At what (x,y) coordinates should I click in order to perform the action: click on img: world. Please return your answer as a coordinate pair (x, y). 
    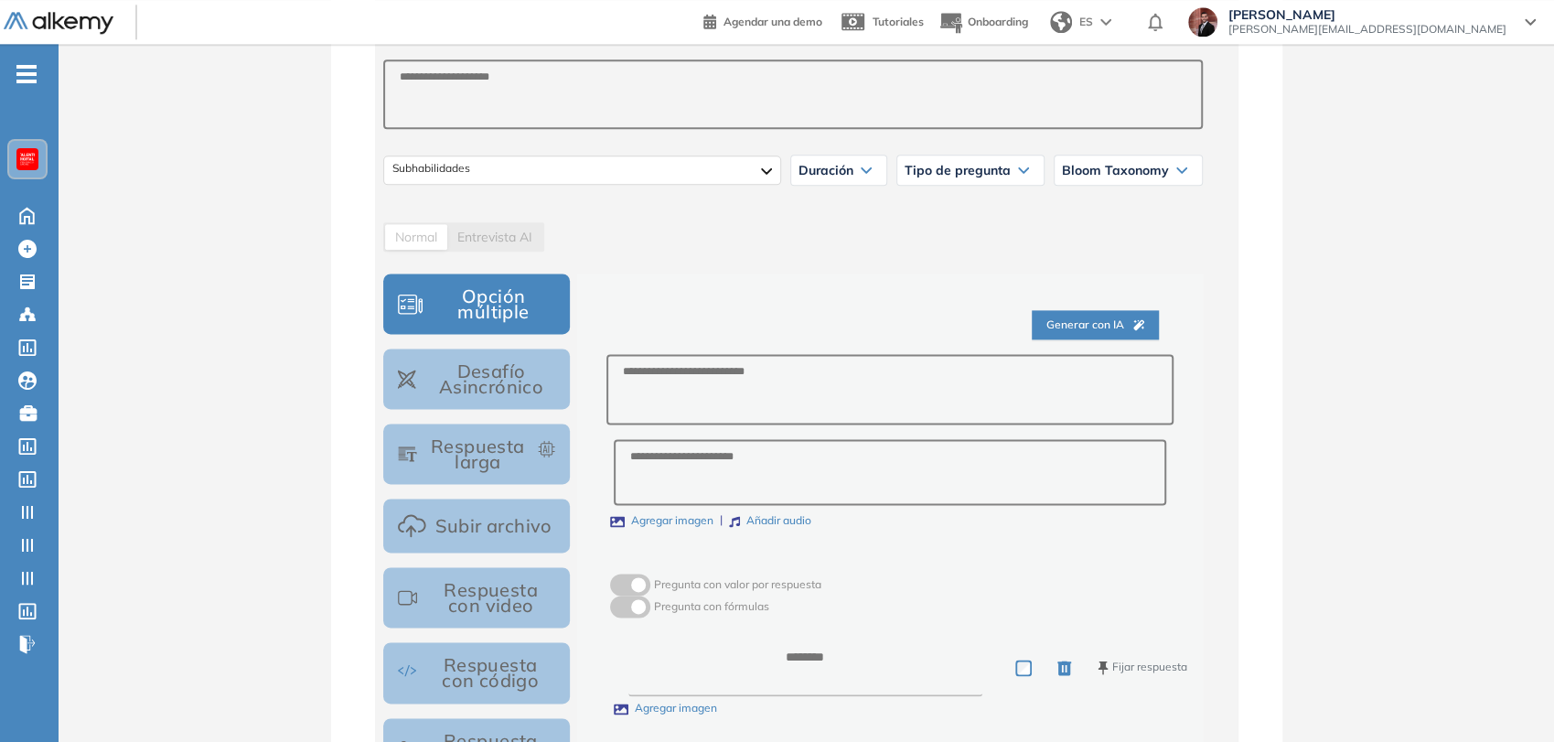
    Looking at the image, I should click on (1061, 22).